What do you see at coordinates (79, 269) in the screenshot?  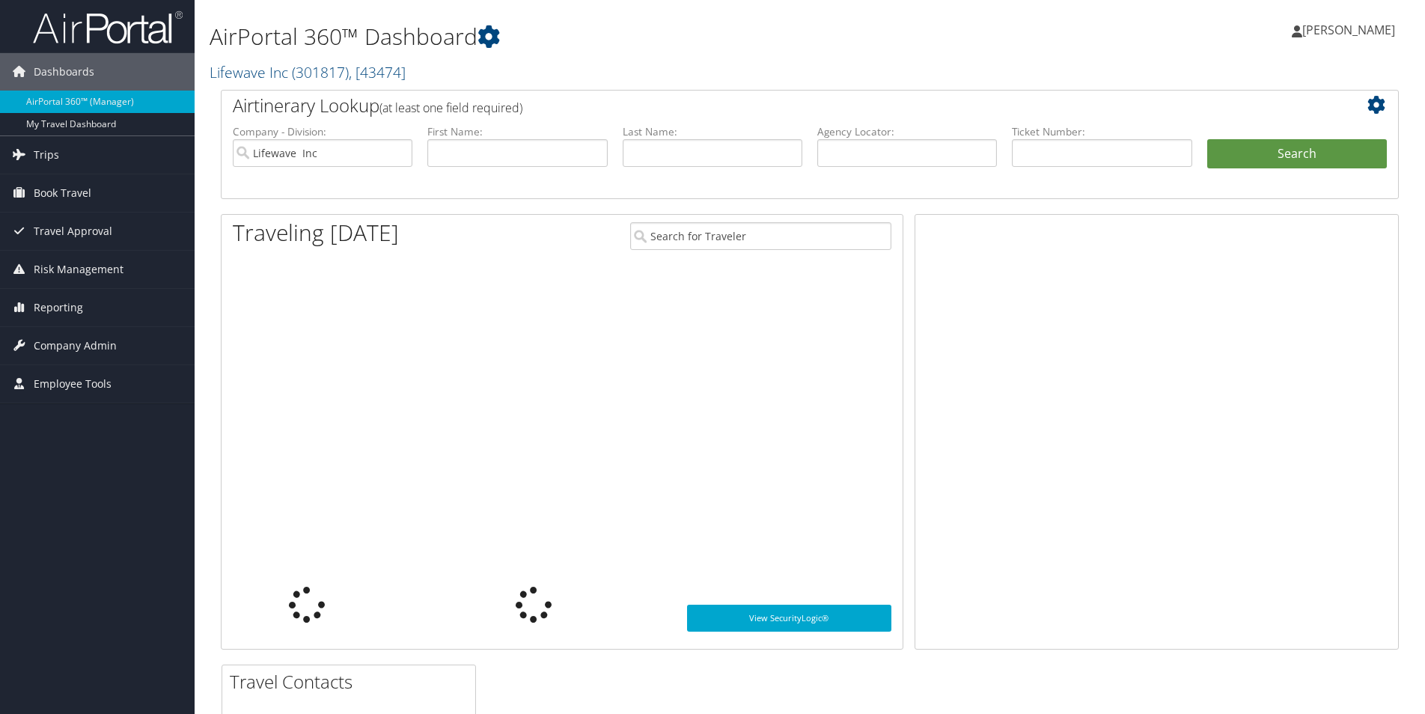 I see `span: Risk Management` at bounding box center [79, 269].